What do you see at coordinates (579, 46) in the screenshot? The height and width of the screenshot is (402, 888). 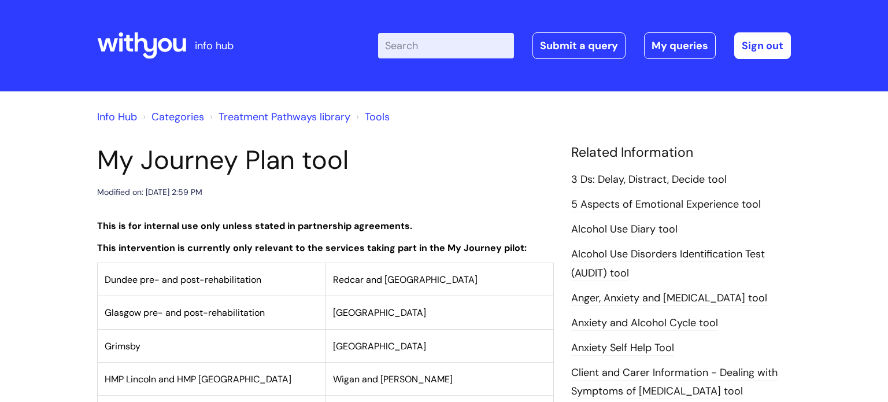 I see `a: Submit a query` at bounding box center [579, 46].